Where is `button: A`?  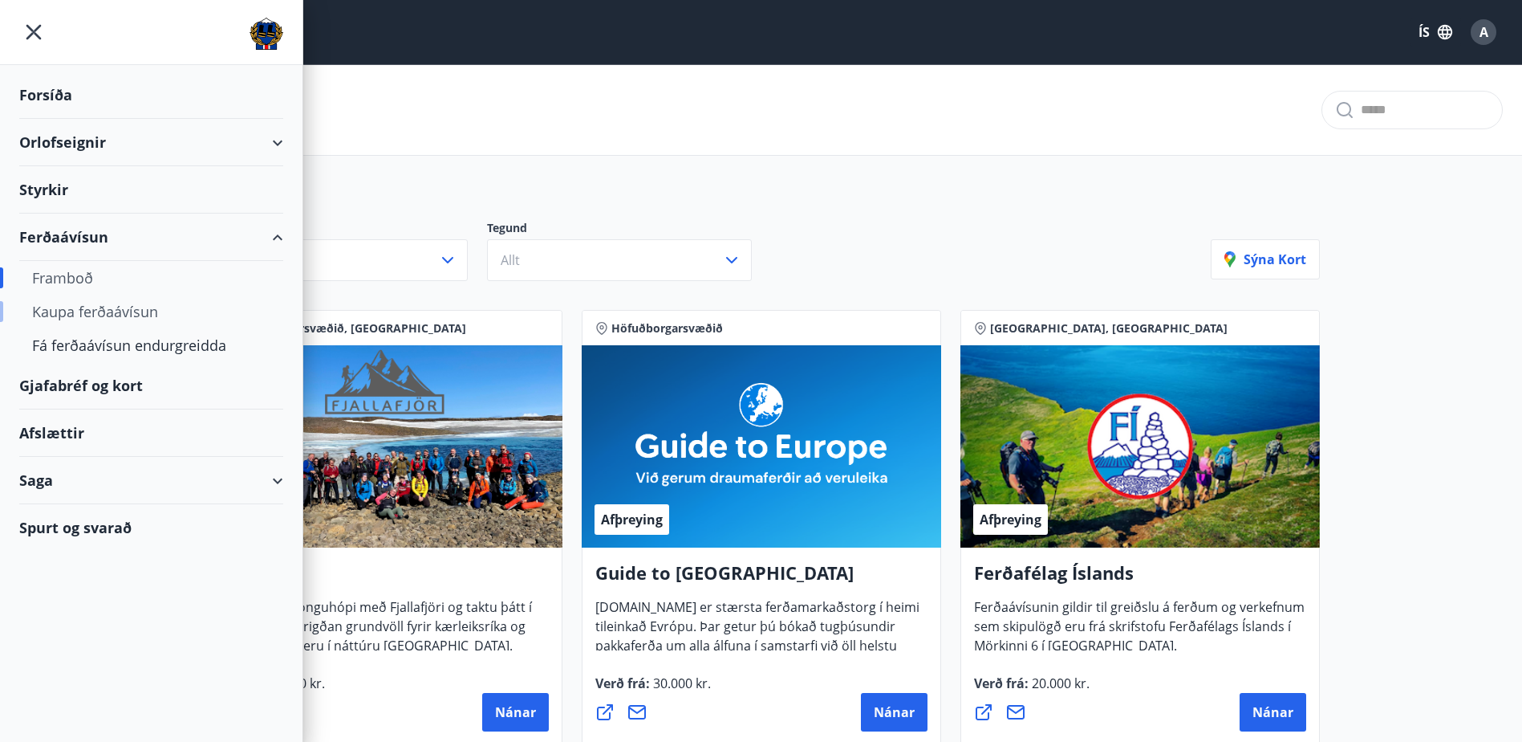
button: A is located at coordinates (1484, 32).